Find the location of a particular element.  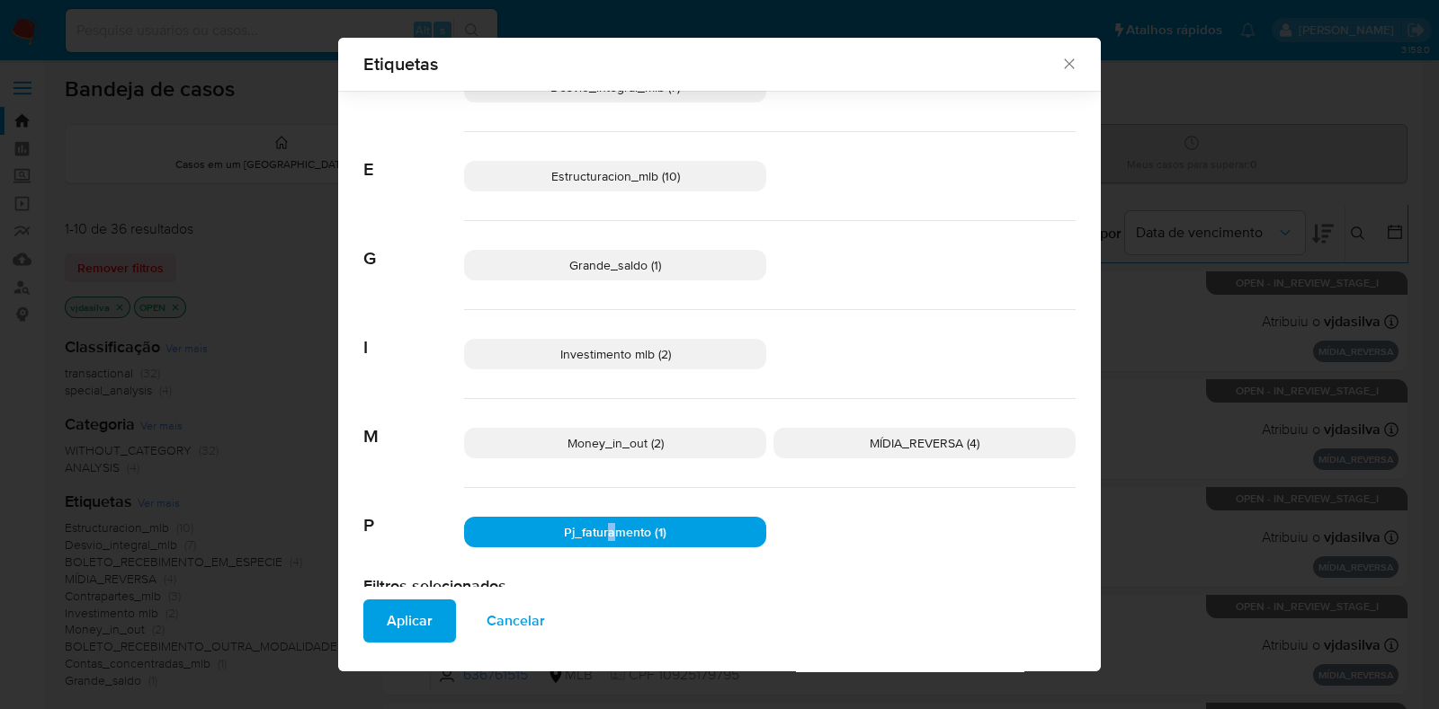

span: Etiquetas is located at coordinates (711, 64).